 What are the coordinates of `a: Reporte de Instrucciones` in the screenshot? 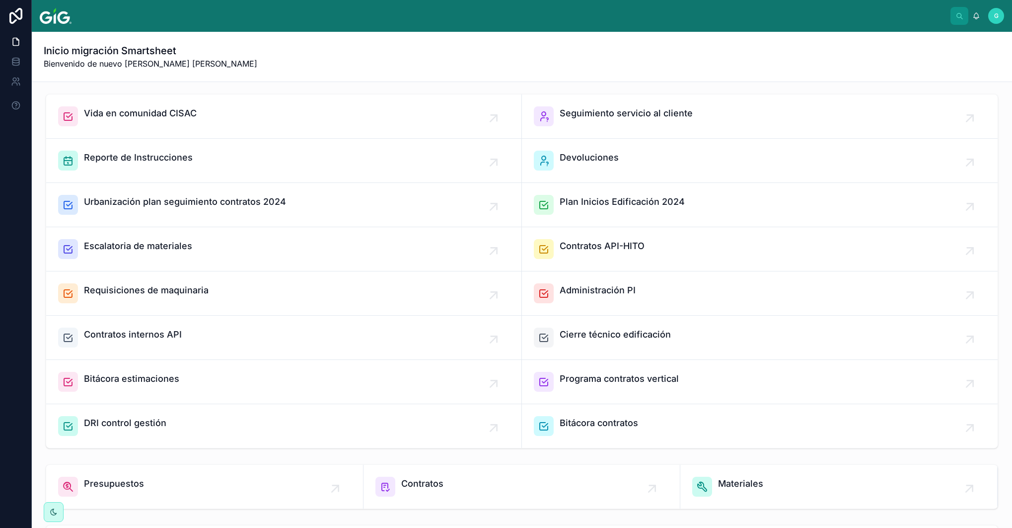 It's located at (284, 160).